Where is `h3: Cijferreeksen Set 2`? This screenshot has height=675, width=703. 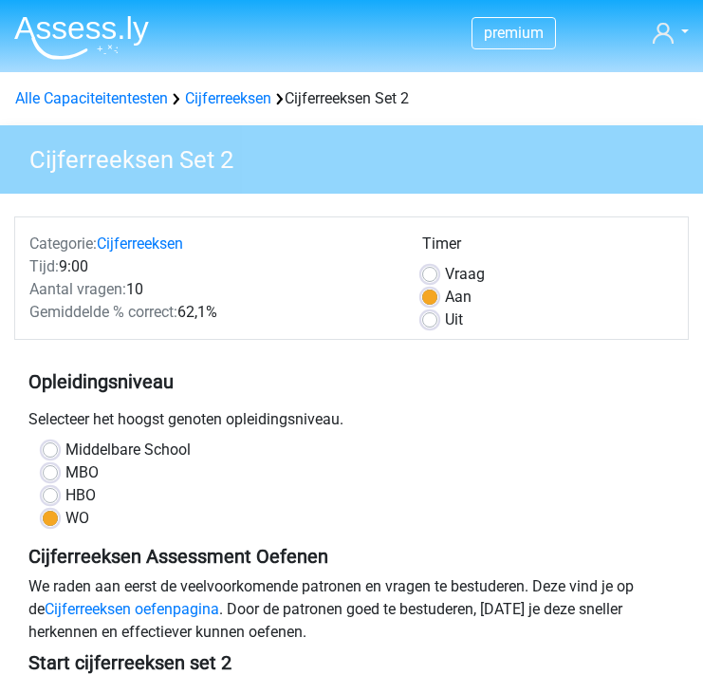 h3: Cijferreeksen Set 2 is located at coordinates (355, 156).